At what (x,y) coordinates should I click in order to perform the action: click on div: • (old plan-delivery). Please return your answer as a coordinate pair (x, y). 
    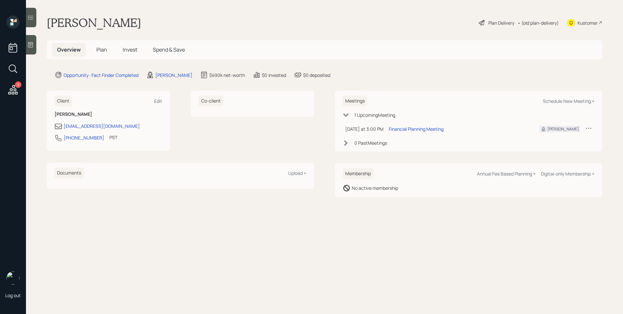
    Looking at the image, I should click on (538, 23).